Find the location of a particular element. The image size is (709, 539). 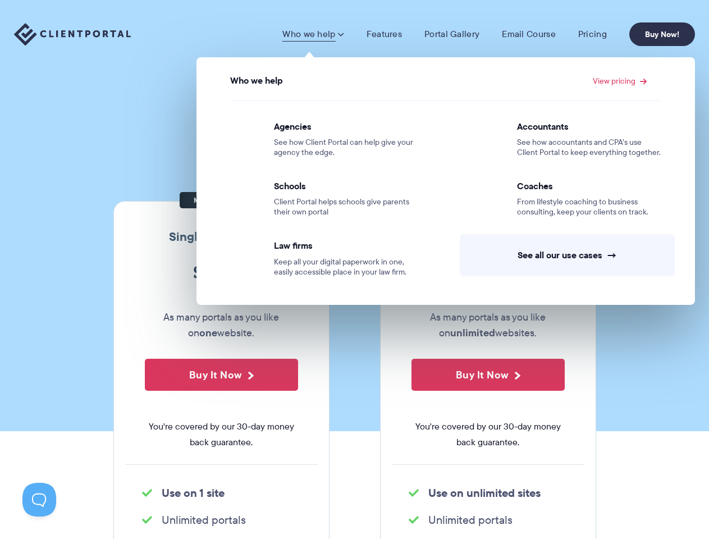

strong: Use on 1 site is located at coordinates (193, 493).